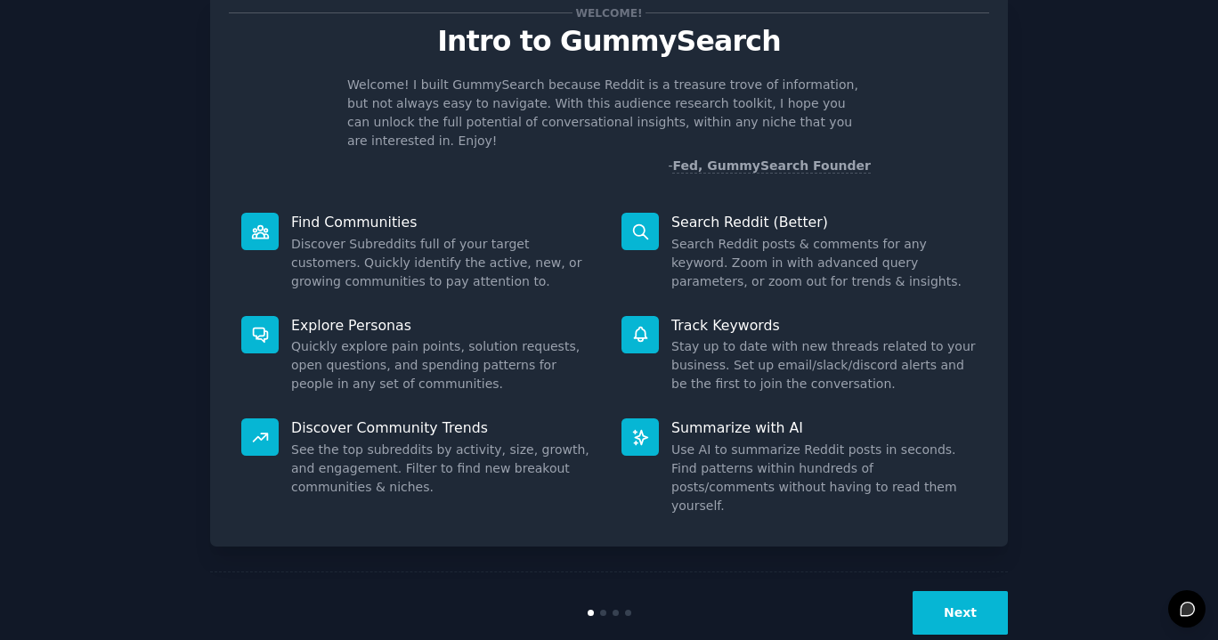 This screenshot has height=640, width=1218. Describe the element at coordinates (824, 325) in the screenshot. I see `p: Track Keywords` at that location.